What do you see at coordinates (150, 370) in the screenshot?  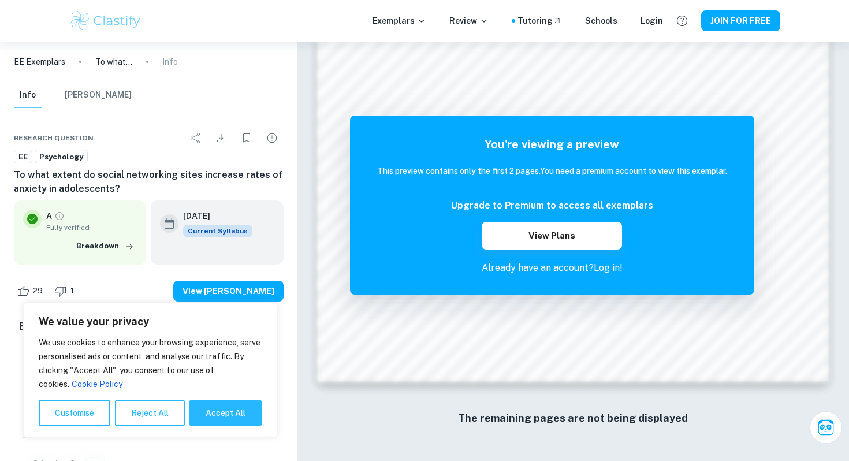 I see `div: We value your privacy` at bounding box center [150, 370].